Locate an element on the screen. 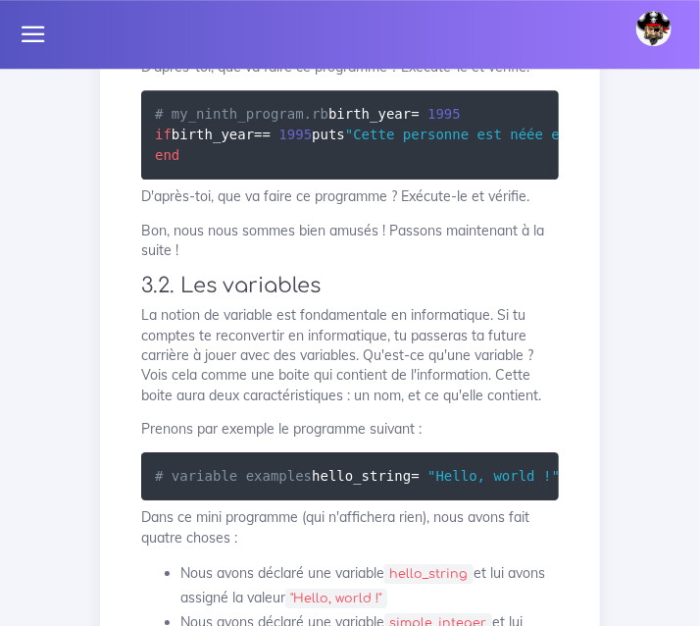 This screenshot has height=626, width=700. span: if is located at coordinates (163, 134).